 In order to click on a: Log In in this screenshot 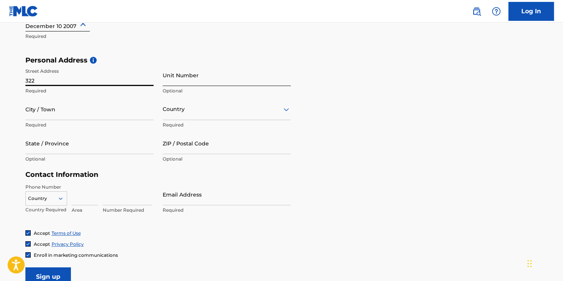, I will do `click(531, 11)`.